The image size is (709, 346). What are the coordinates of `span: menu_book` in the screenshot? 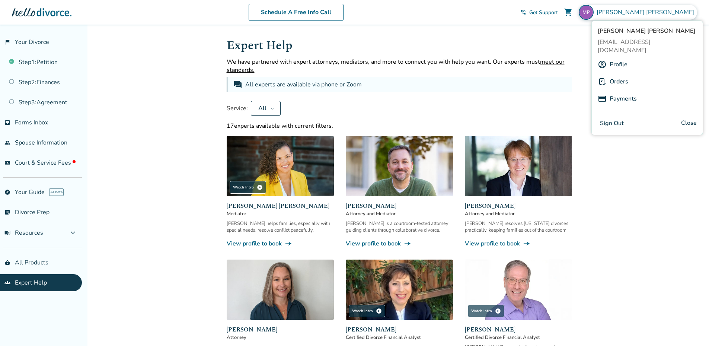 It's located at (7, 233).